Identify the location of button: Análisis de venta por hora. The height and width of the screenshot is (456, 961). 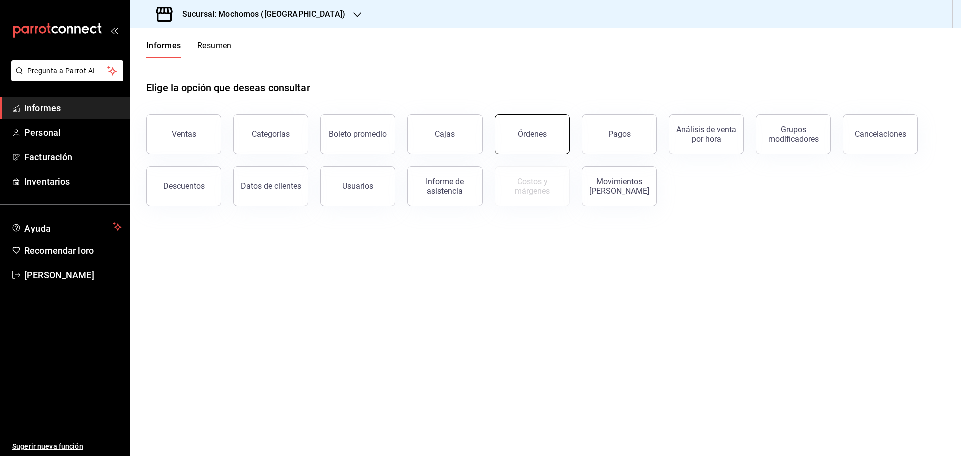
(706, 134).